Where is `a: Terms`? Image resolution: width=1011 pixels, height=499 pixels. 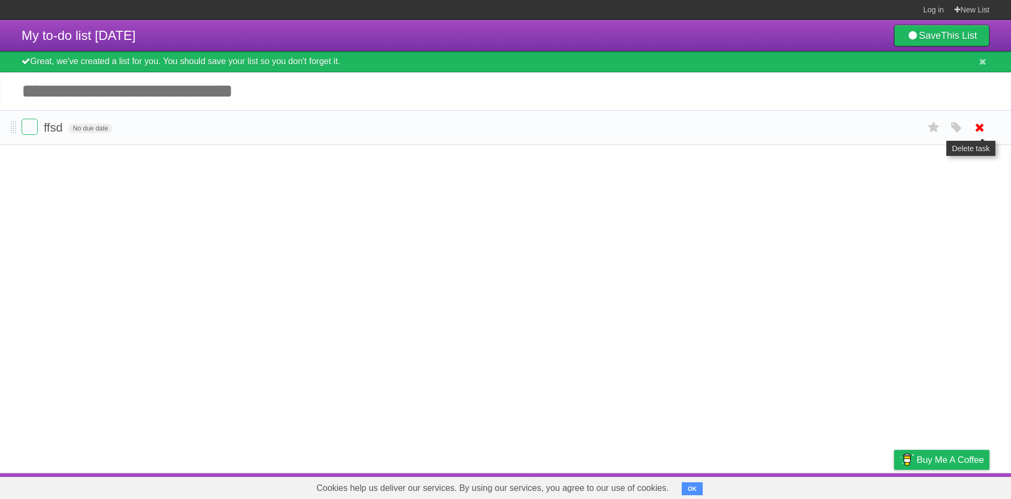 a: Terms is located at coordinates (856, 486).